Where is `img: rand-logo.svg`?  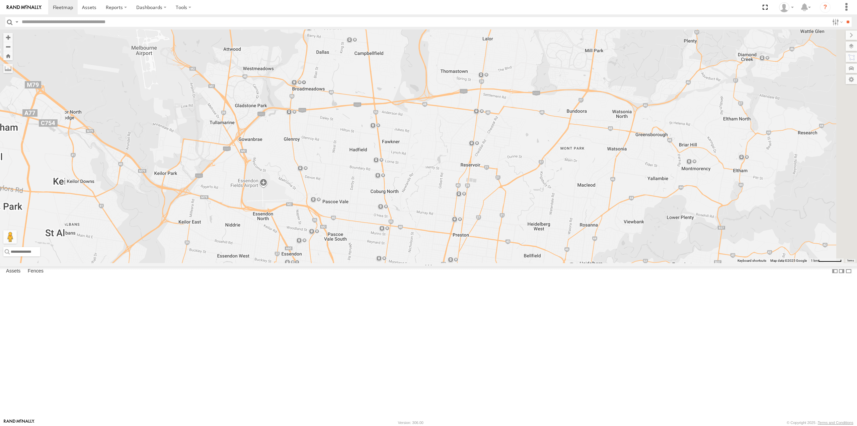
img: rand-logo.svg is located at coordinates (24, 7).